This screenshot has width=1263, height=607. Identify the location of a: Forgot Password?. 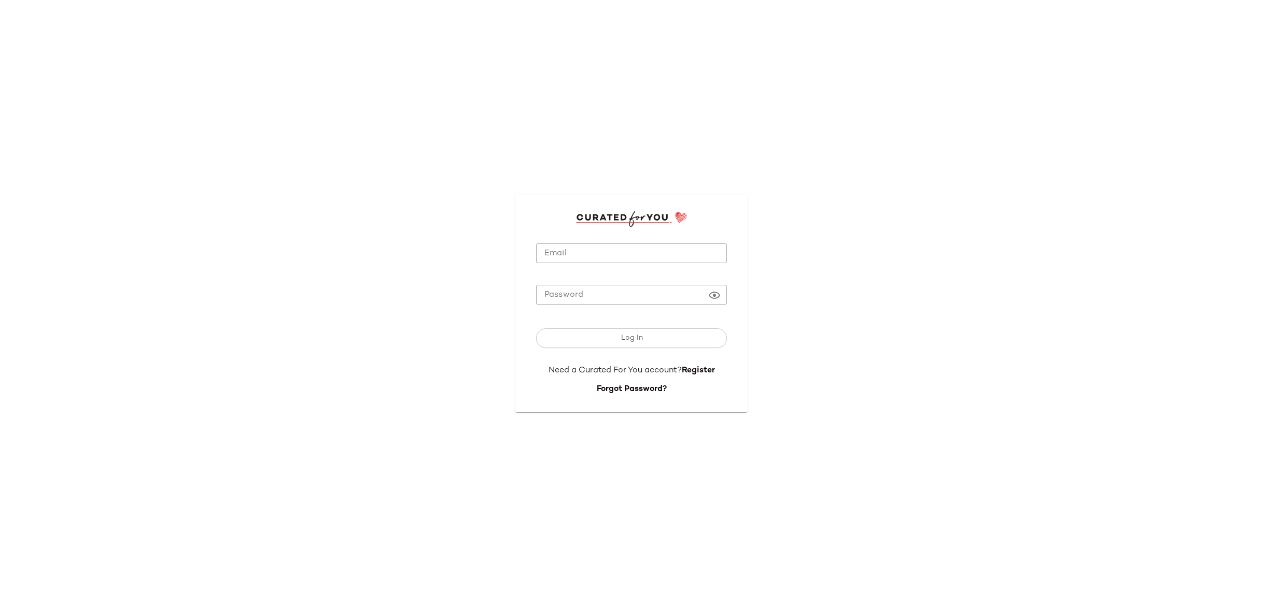
(631, 389).